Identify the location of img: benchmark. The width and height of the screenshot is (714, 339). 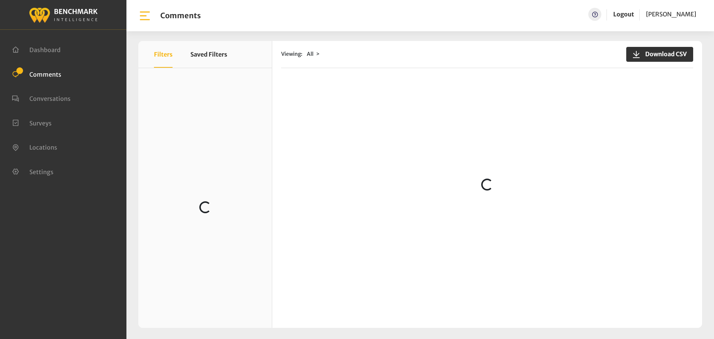
(63, 15).